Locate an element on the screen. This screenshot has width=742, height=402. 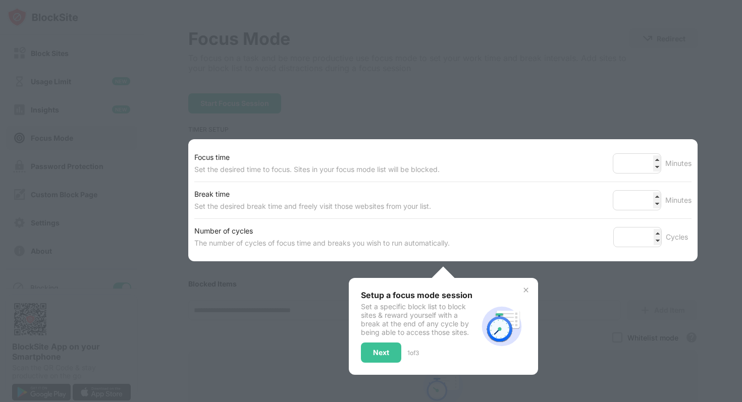
div: Set the desired time to focus. Sites in your focus mode list will be blocked. is located at coordinates (317, 170).